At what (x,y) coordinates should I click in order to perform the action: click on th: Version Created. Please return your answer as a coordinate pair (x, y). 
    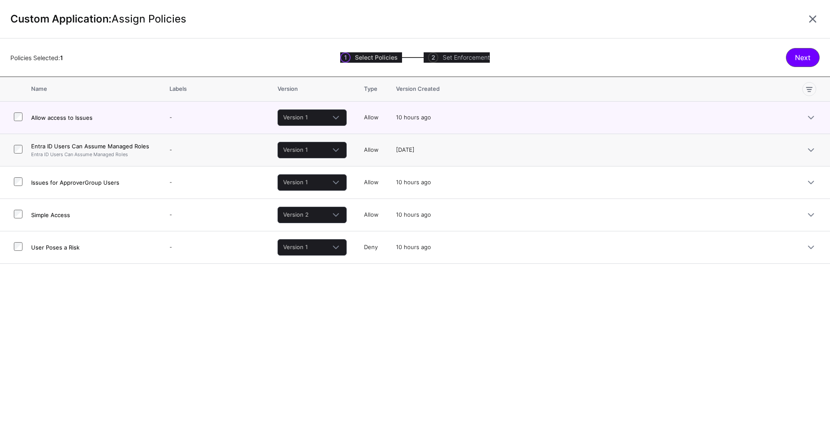
    Looking at the image, I should click on (526, 89).